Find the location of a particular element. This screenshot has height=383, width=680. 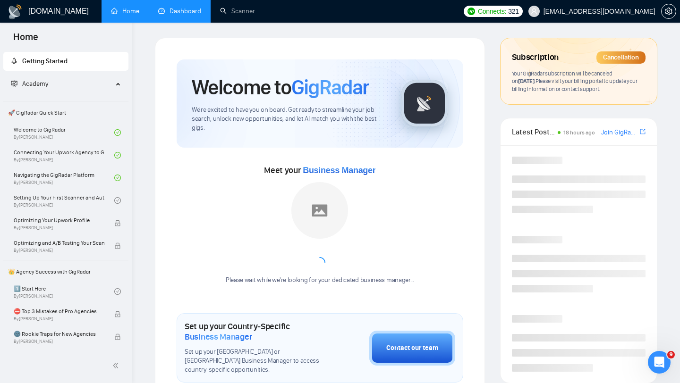

button: Contact our team is located at coordinates (412, 348).